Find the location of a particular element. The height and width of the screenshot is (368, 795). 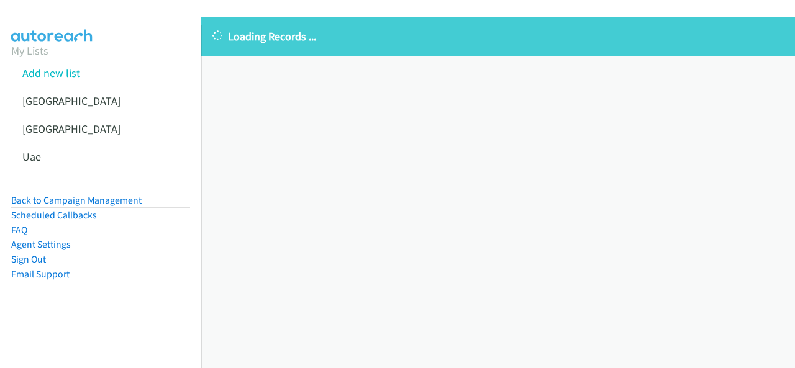

a: Scheduled Callbacks is located at coordinates (54, 215).